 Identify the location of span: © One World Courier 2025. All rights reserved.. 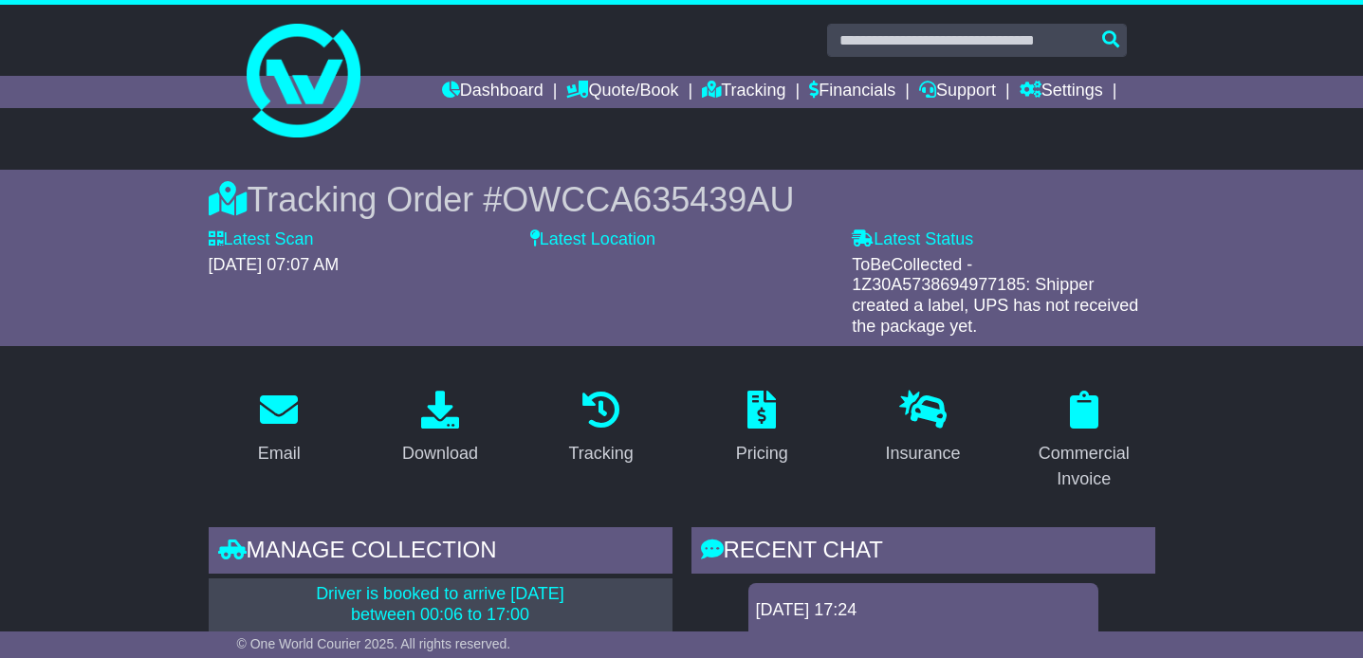
(374, 644).